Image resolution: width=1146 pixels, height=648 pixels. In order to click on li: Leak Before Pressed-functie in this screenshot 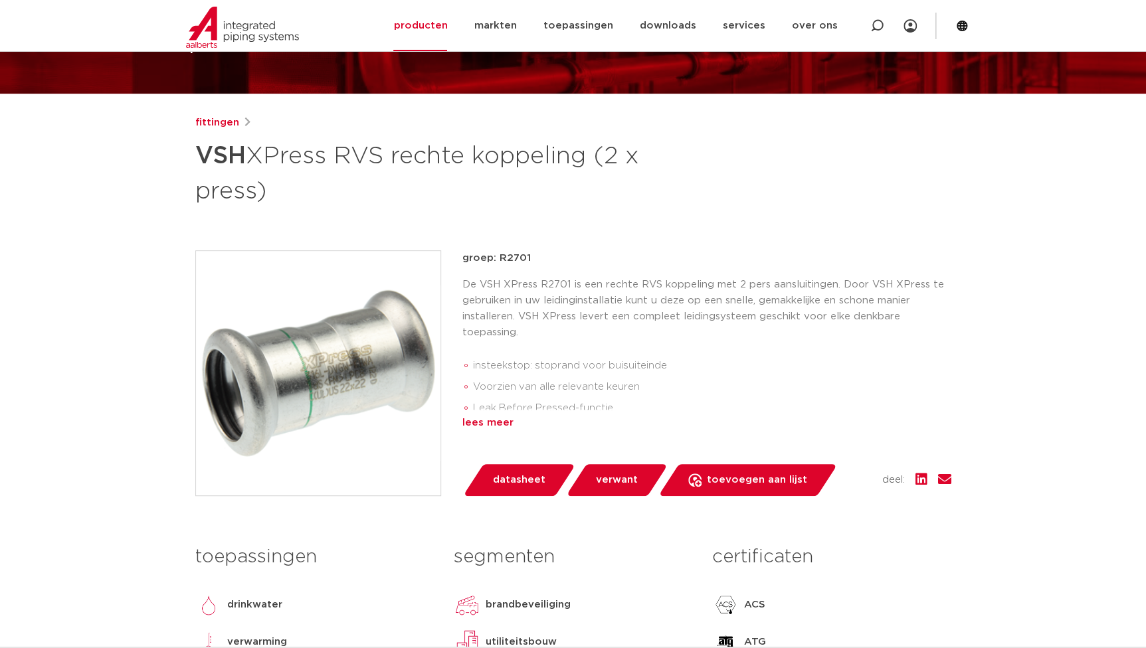, I will do `click(712, 408)`.